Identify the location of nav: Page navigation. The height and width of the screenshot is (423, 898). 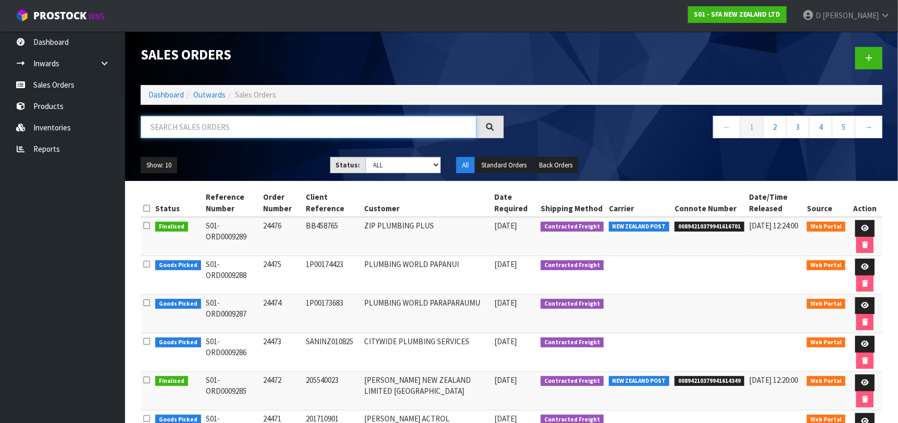
(701, 128).